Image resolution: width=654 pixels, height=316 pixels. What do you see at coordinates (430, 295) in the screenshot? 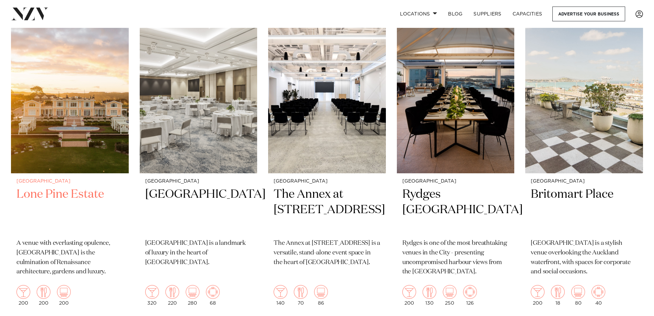
I see `div: 130` at bounding box center [430, 295].